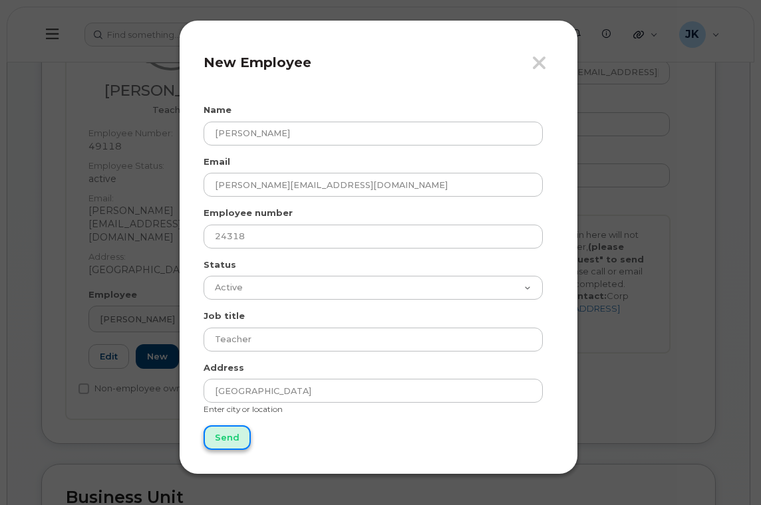  What do you see at coordinates (219, 265) in the screenshot?
I see `label: Status` at bounding box center [219, 265].